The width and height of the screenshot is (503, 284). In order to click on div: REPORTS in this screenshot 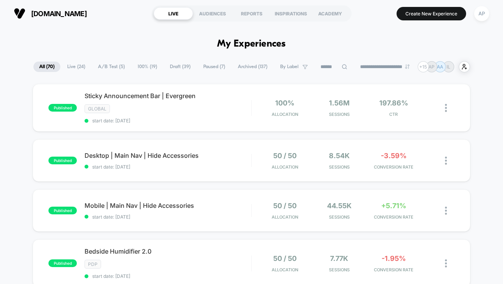, I will do `click(252, 13)`.